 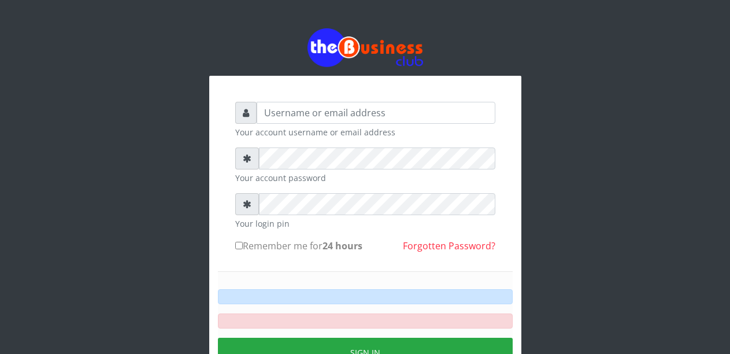 I want to click on a: Forgotten Password?, so click(x=449, y=246).